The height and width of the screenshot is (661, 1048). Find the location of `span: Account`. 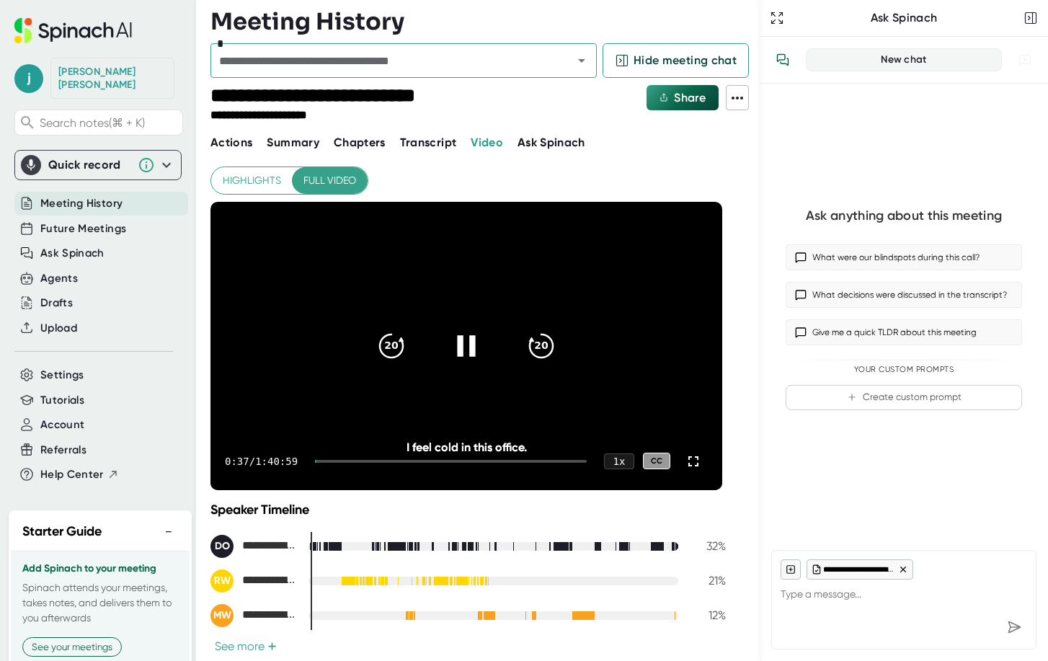

span: Account is located at coordinates (62, 424).